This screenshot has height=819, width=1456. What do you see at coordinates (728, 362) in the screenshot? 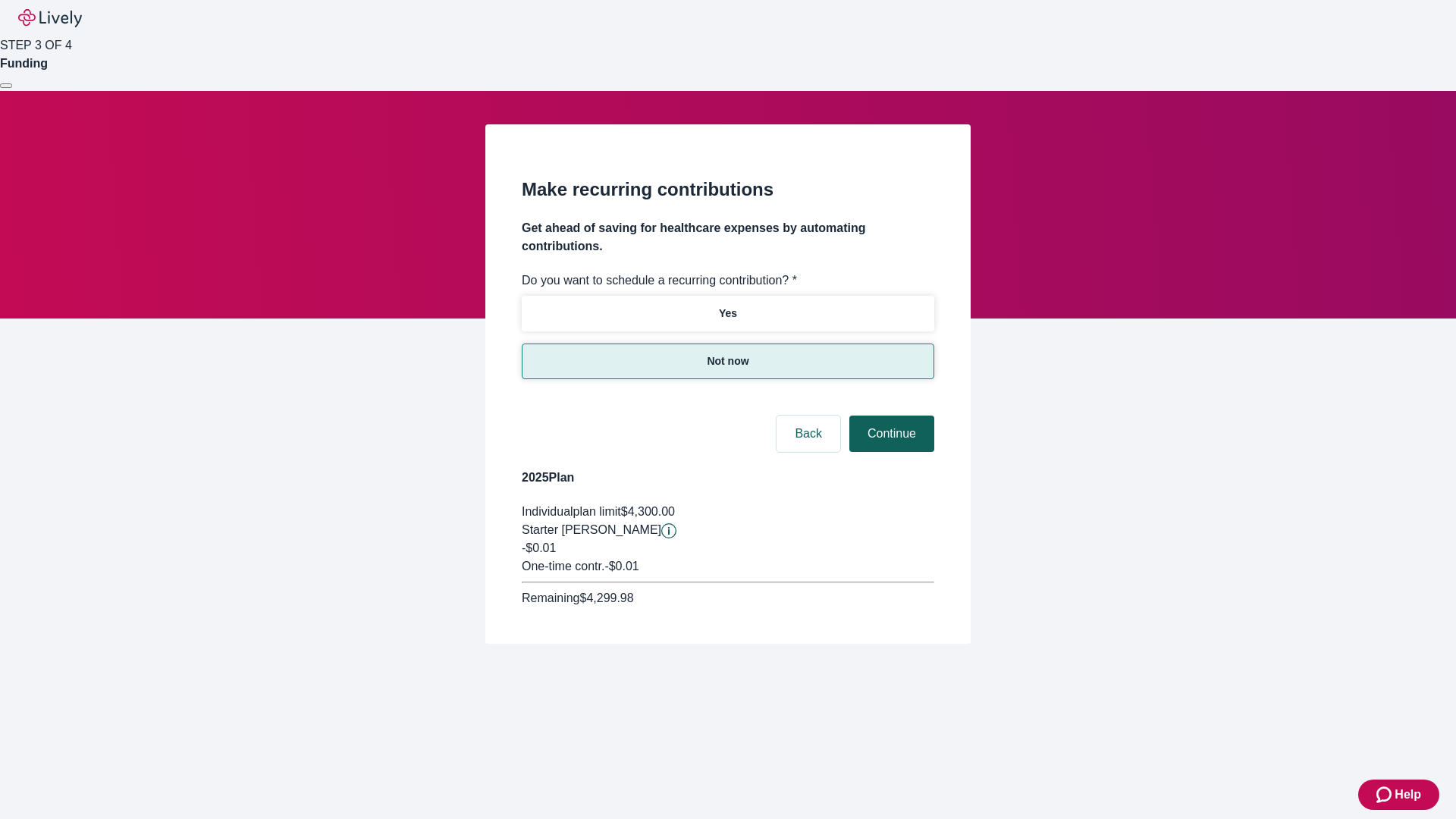
I see `p: Not now` at bounding box center [728, 362].